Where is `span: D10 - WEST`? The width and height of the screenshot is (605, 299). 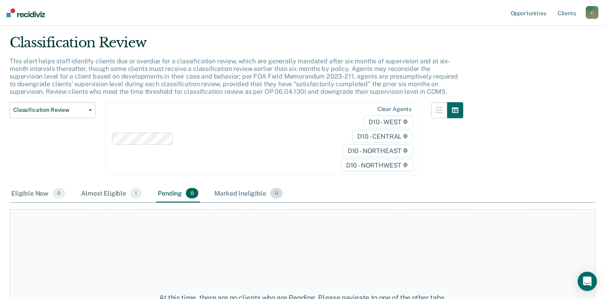 span: D10 - WEST is located at coordinates (388, 122).